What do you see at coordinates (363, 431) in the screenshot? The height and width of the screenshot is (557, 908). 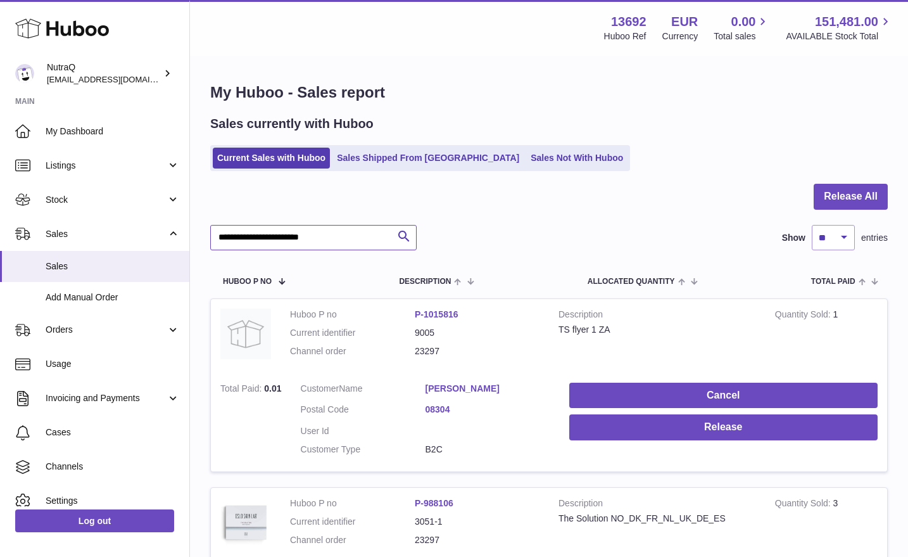 I see `dt: User Id` at bounding box center [363, 431].